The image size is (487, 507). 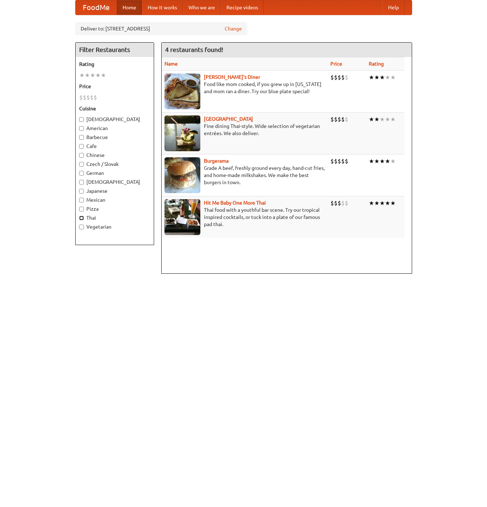 I want to click on img: babythai.jpg, so click(x=182, y=217).